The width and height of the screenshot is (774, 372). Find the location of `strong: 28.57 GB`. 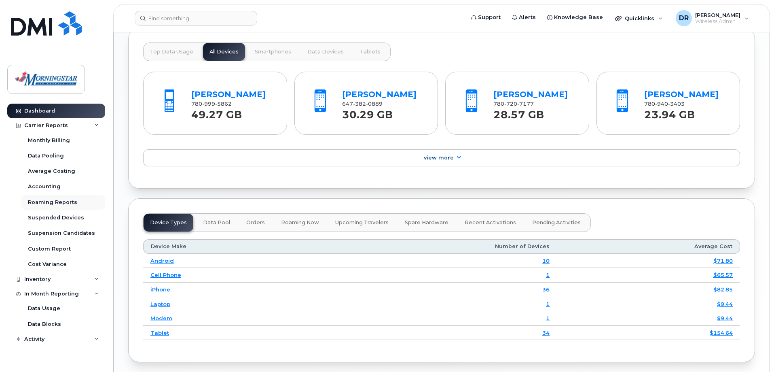

strong: 28.57 GB is located at coordinates (518, 112).